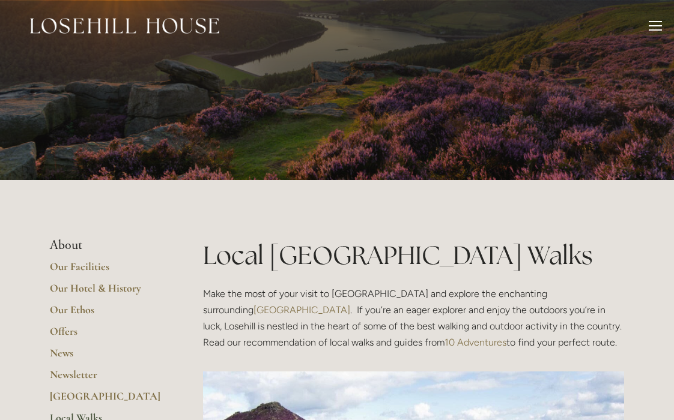 This screenshot has height=420, width=674. What do you see at coordinates (107, 357) in the screenshot?
I see `a: News` at bounding box center [107, 357].